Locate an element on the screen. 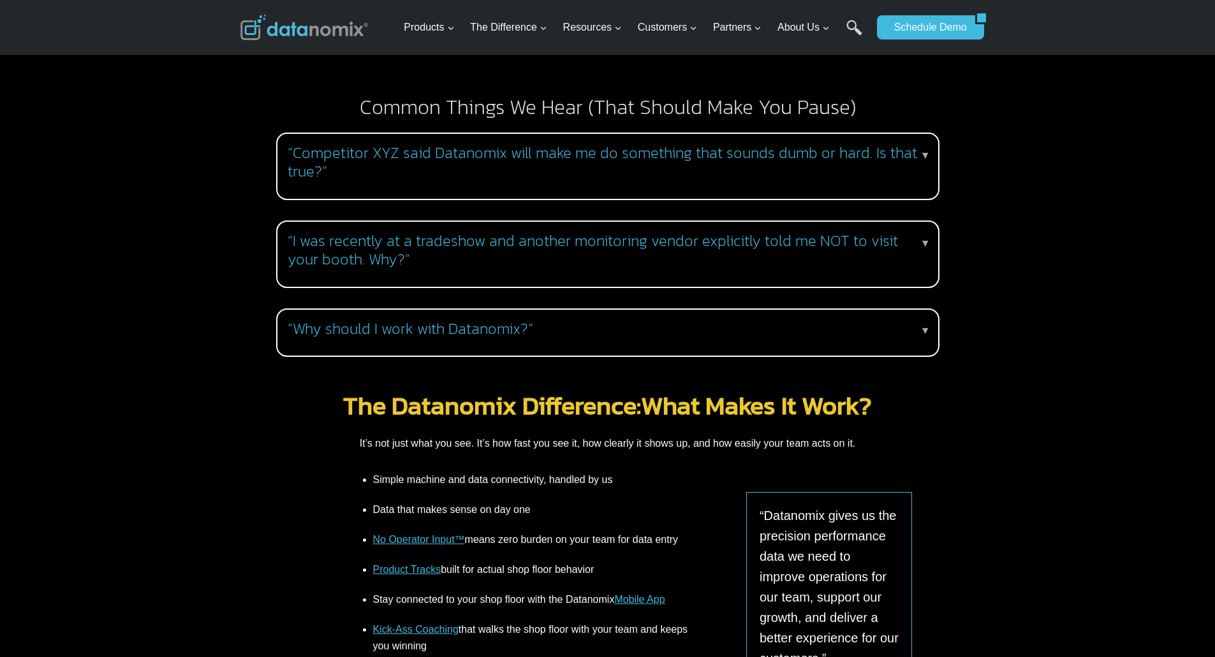  li: Stay connected to your shop floor with the Datanomix is located at coordinates (531, 600).